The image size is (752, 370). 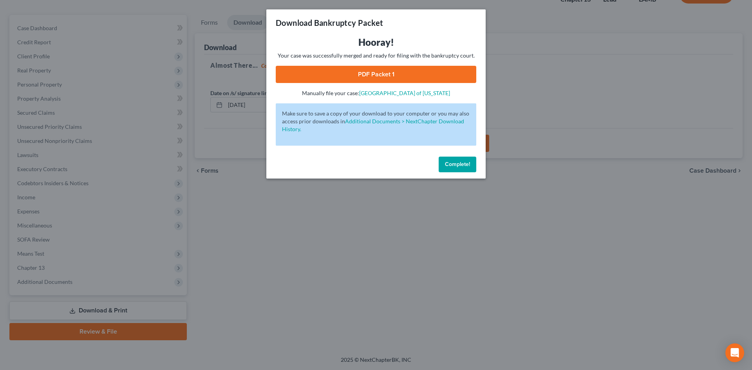 I want to click on p: Your case was successfully merged and ready for filing with the bankruptcy court., so click(x=376, y=56).